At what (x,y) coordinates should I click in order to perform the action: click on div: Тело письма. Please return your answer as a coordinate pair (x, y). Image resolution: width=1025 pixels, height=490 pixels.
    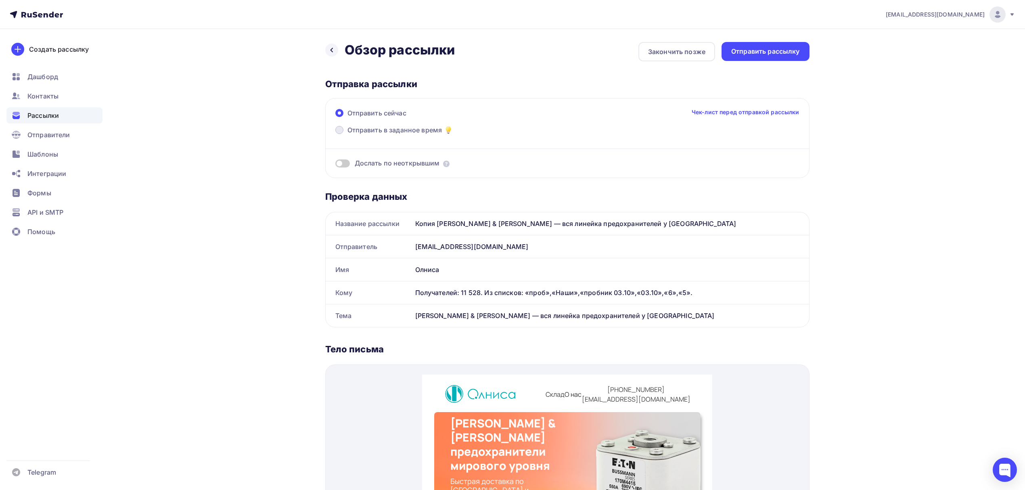
    Looking at the image, I should click on (567, 349).